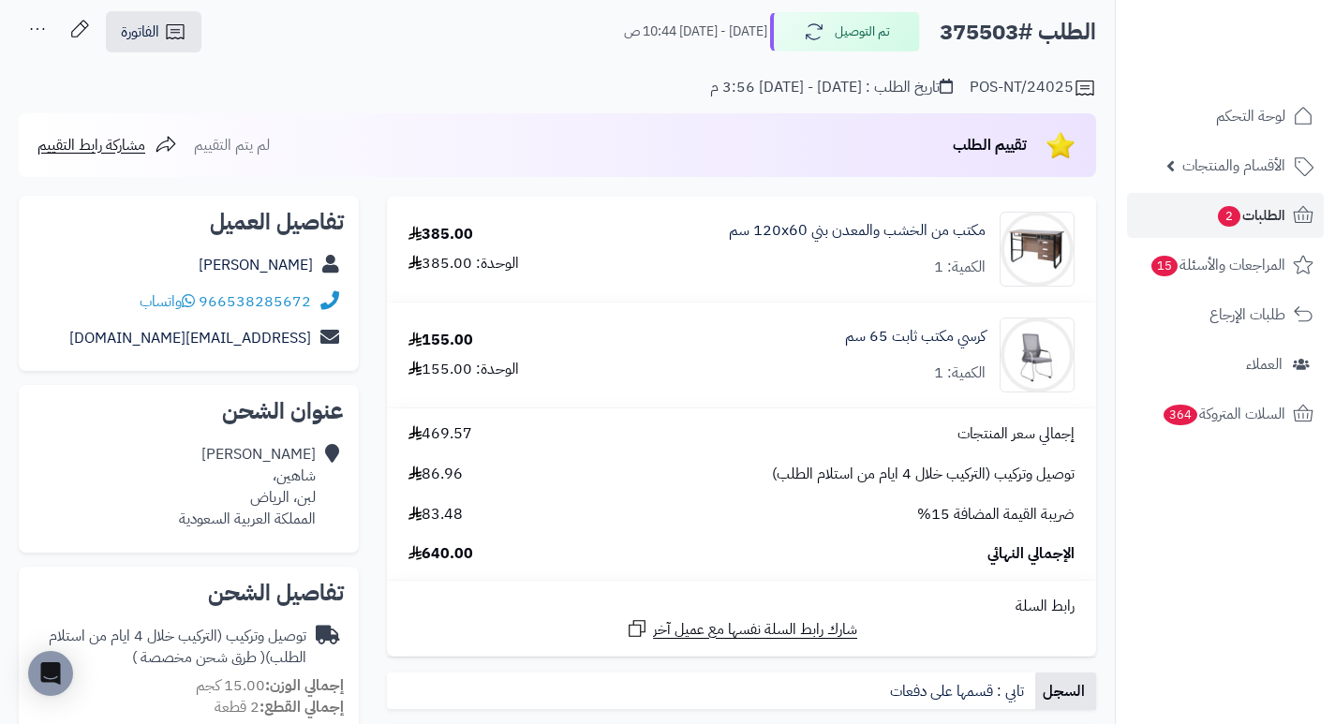  Describe the element at coordinates (1217, 265) in the screenshot. I see `span: المراجعات والأسئلة` at that location.